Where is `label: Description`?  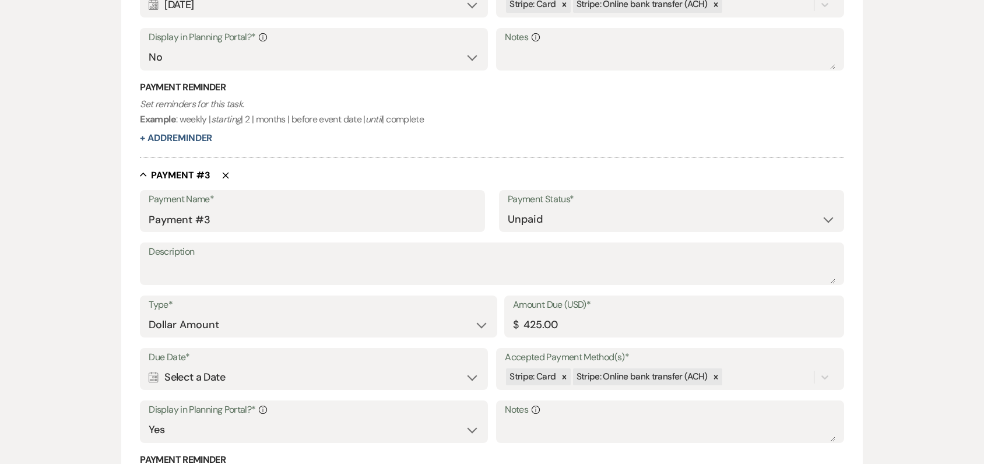
label: Description is located at coordinates (491, 252).